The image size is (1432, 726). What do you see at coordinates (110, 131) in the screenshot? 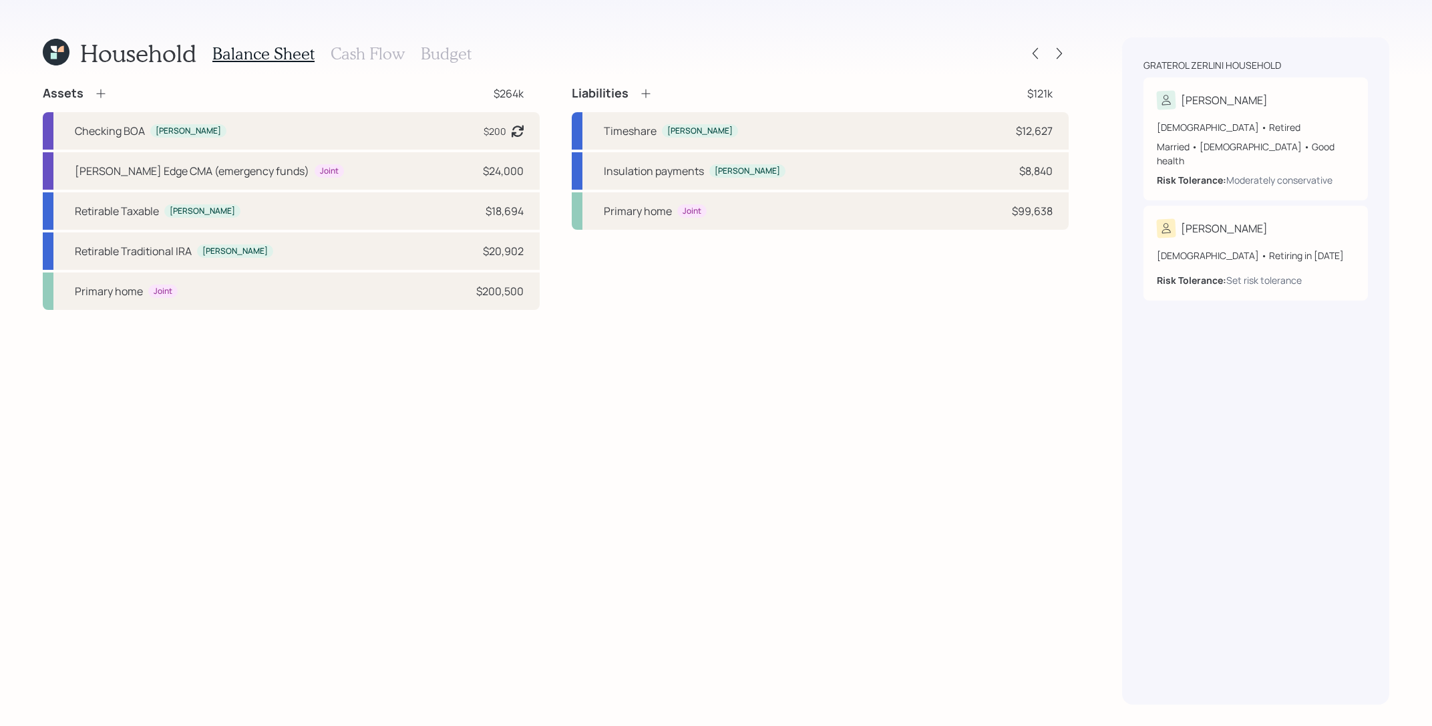
I see `div: Checking BOA` at bounding box center [110, 131].